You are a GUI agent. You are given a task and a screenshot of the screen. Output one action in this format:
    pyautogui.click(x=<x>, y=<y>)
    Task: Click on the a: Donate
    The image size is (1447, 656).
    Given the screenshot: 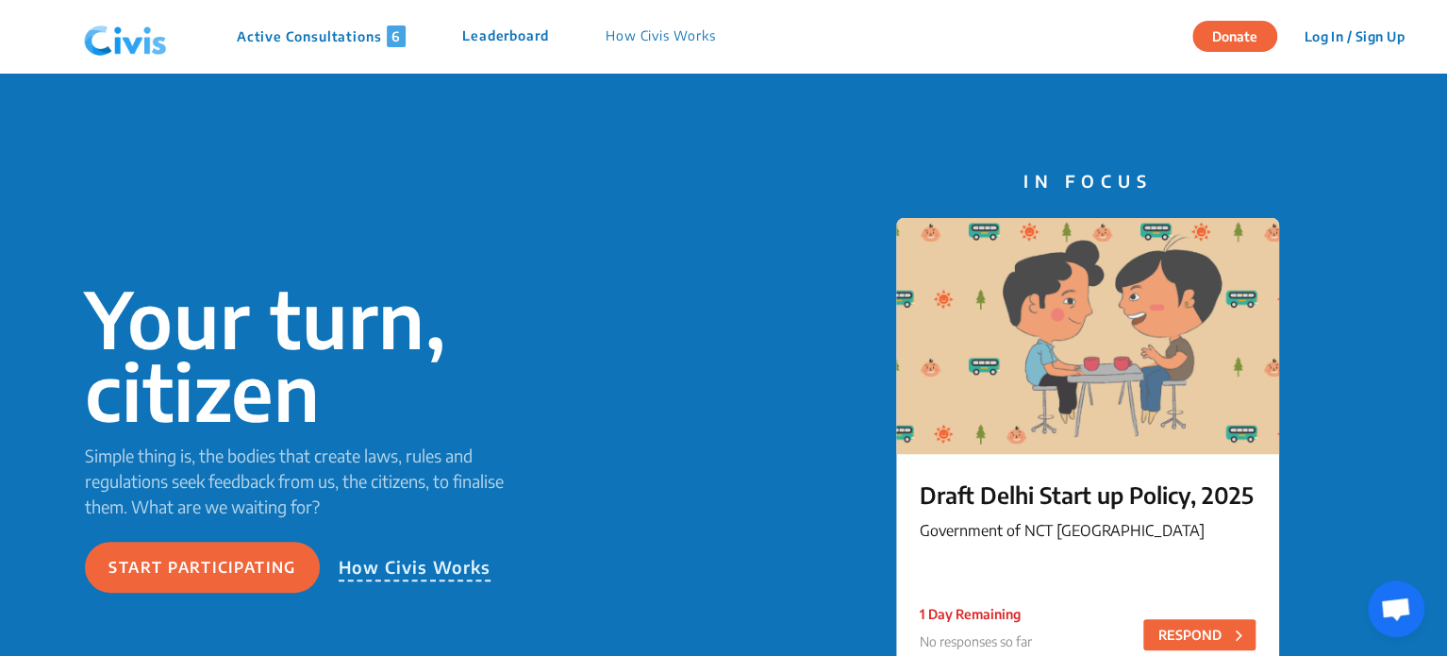 What is the action you would take?
    pyautogui.click(x=1242, y=35)
    